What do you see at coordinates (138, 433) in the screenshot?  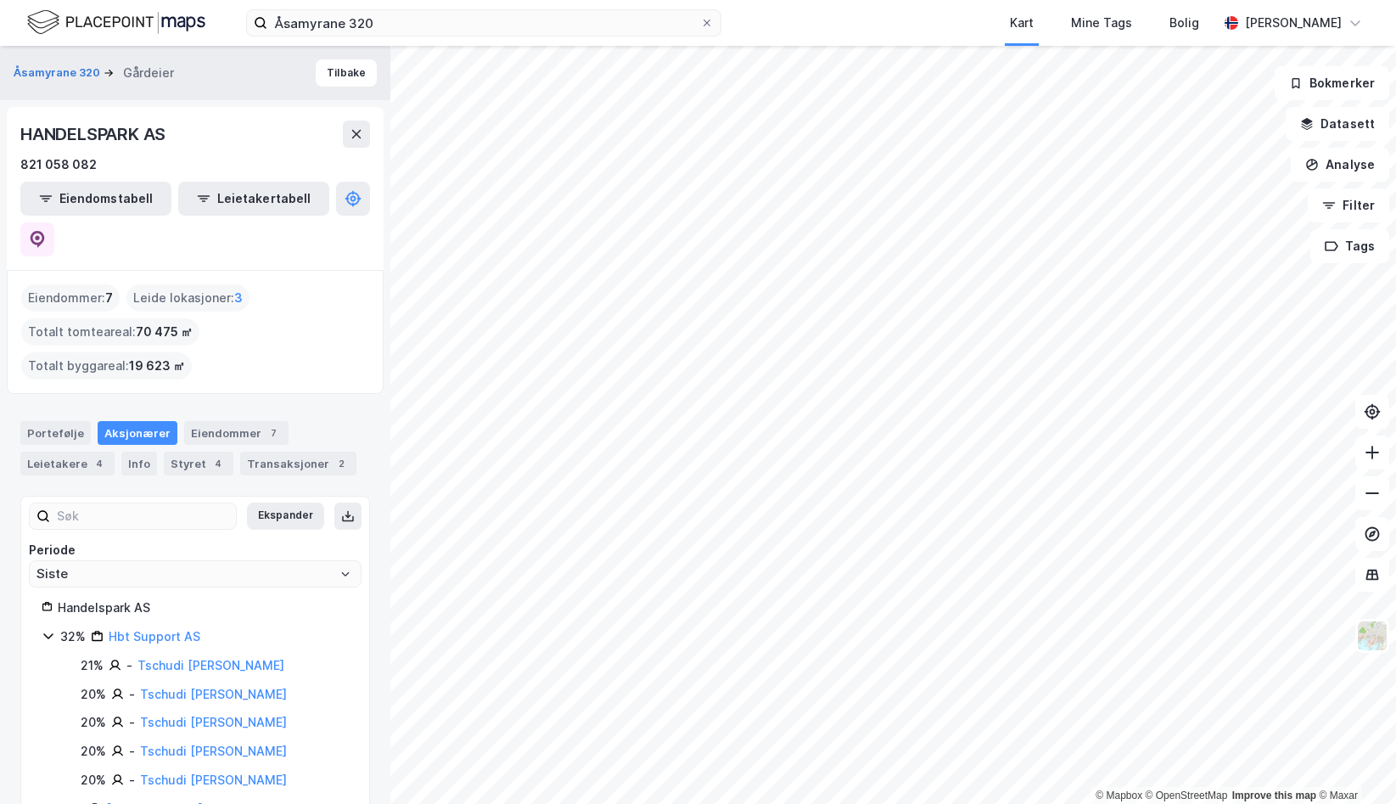 I see `div: Aksjonærer` at bounding box center [138, 433].